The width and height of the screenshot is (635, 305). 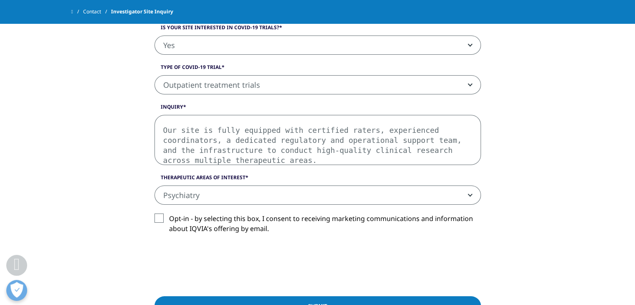 I want to click on label: Therapeutic Areas of Interest, so click(x=318, y=180).